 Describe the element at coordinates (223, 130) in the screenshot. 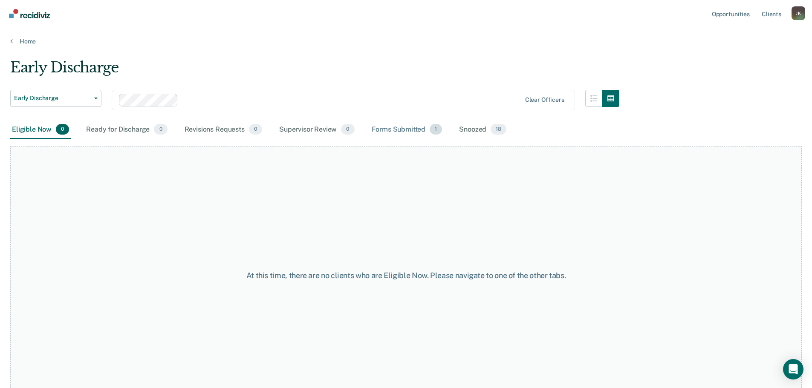

I see `div: Revisions Requests0` at that location.